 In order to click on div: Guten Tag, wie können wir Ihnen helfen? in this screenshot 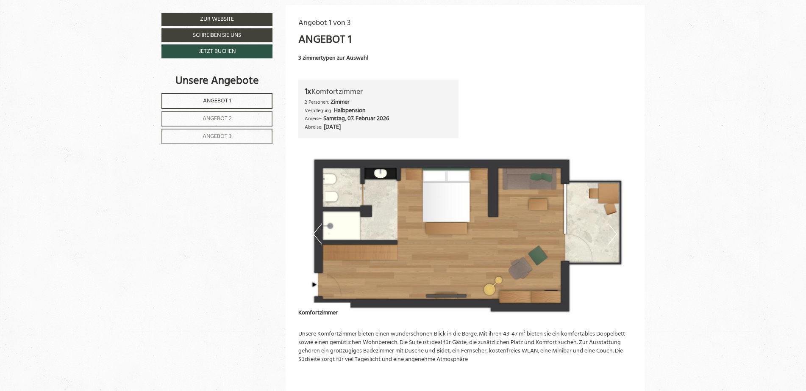, I will do `click(63, 34)`.